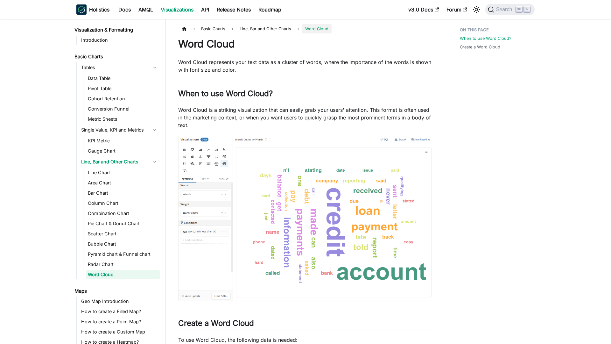 The width and height of the screenshot is (611, 344). What do you see at coordinates (123, 119) in the screenshot?
I see `a: Metric Sheets` at bounding box center [123, 119].